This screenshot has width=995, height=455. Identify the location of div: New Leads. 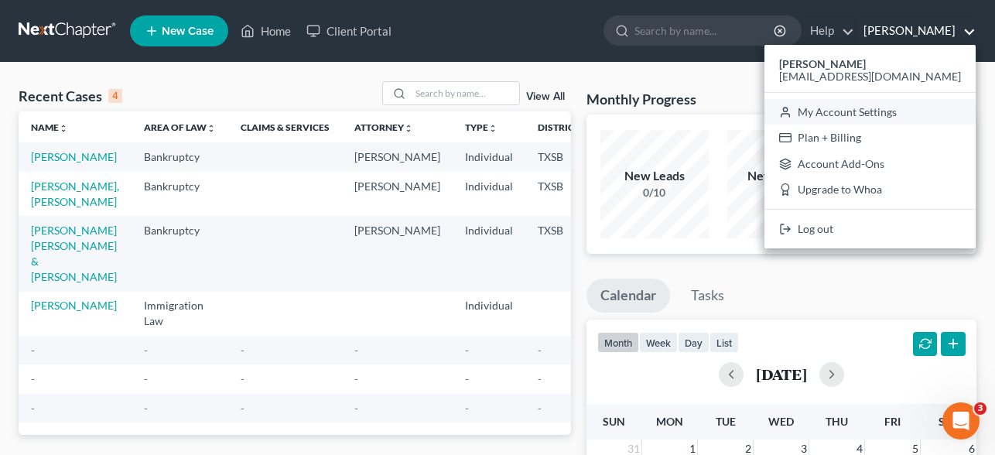
(655, 176).